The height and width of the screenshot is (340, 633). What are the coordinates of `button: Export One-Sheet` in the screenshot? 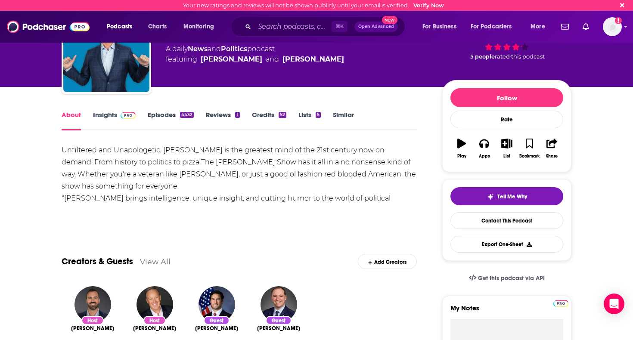 It's located at (507, 244).